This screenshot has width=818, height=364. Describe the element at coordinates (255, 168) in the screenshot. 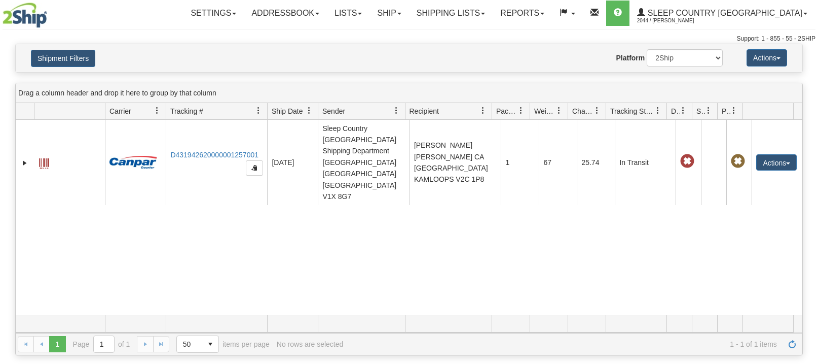

I see `button: Copy to clipboard` at that location.